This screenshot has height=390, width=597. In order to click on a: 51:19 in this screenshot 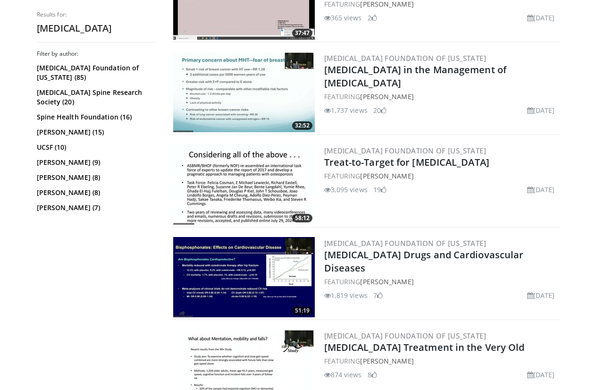, I will do `click(244, 277)`.